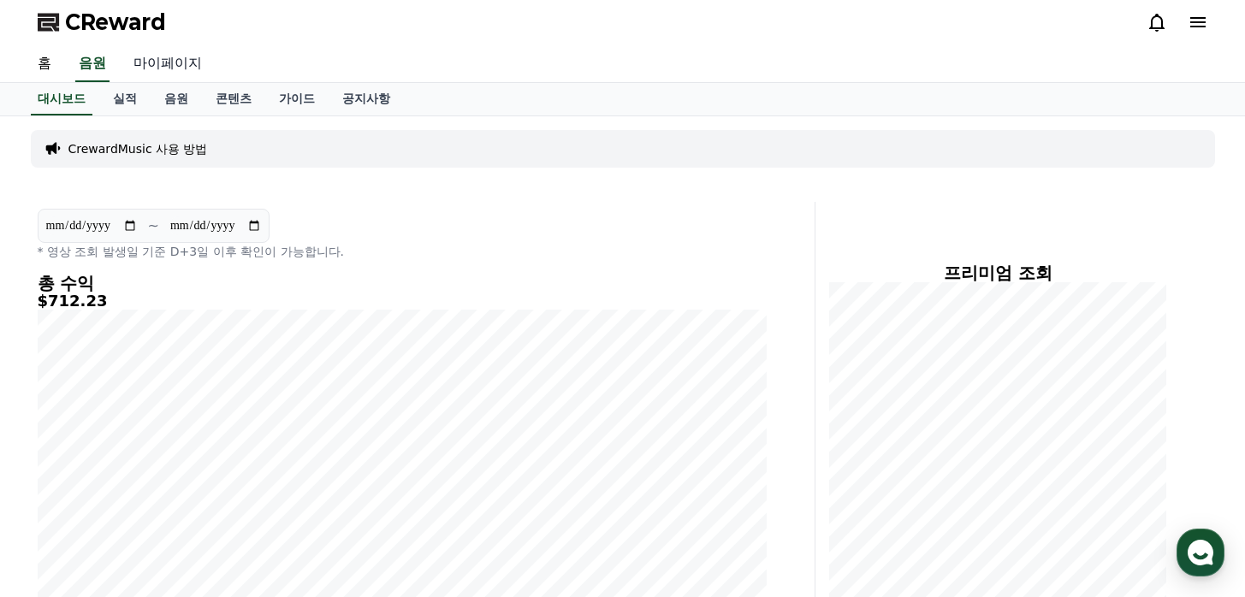  I want to click on a: CrewardMusic 사용 방법, so click(138, 149).